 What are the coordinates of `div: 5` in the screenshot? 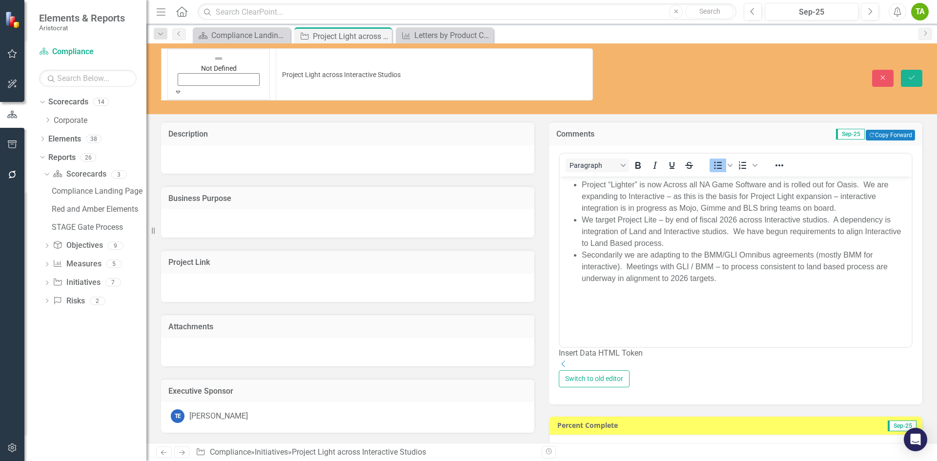 It's located at (114, 264).